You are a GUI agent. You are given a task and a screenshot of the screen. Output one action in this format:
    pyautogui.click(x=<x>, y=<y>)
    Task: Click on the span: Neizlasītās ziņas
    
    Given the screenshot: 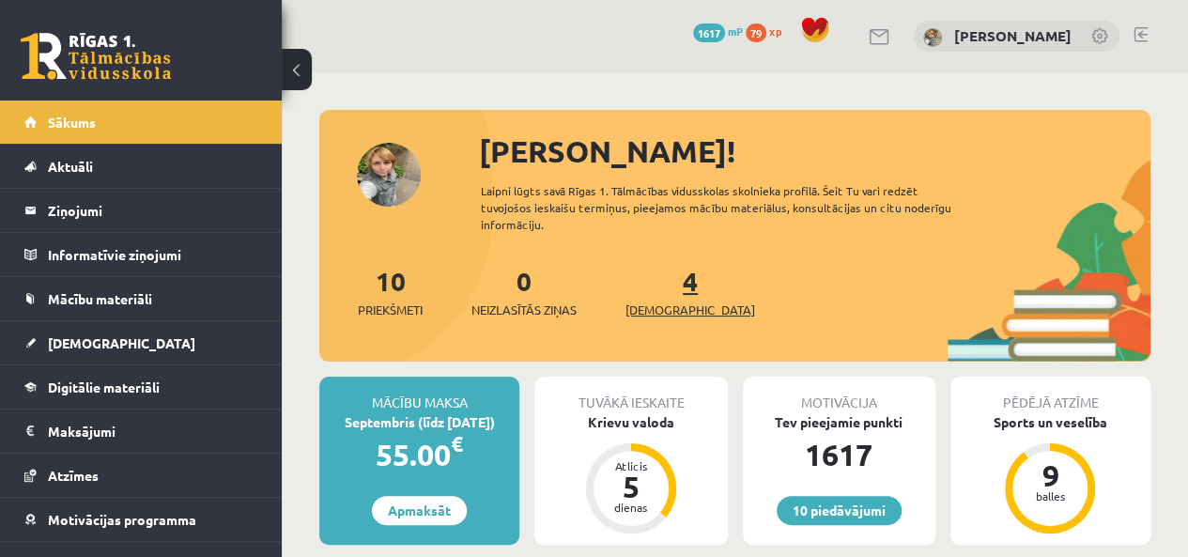 What is the action you would take?
    pyautogui.click(x=524, y=310)
    